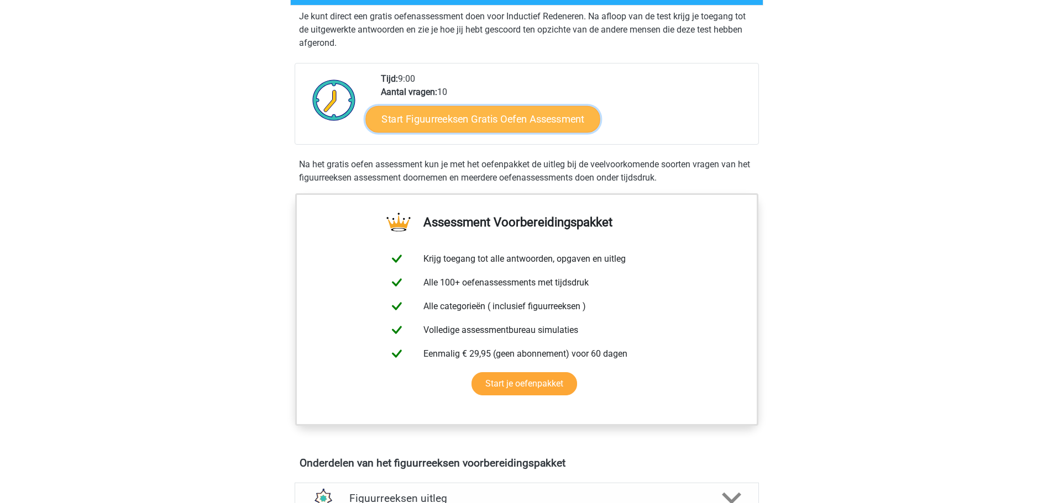 The width and height of the screenshot is (1053, 503). I want to click on img: Klok, so click(334, 100).